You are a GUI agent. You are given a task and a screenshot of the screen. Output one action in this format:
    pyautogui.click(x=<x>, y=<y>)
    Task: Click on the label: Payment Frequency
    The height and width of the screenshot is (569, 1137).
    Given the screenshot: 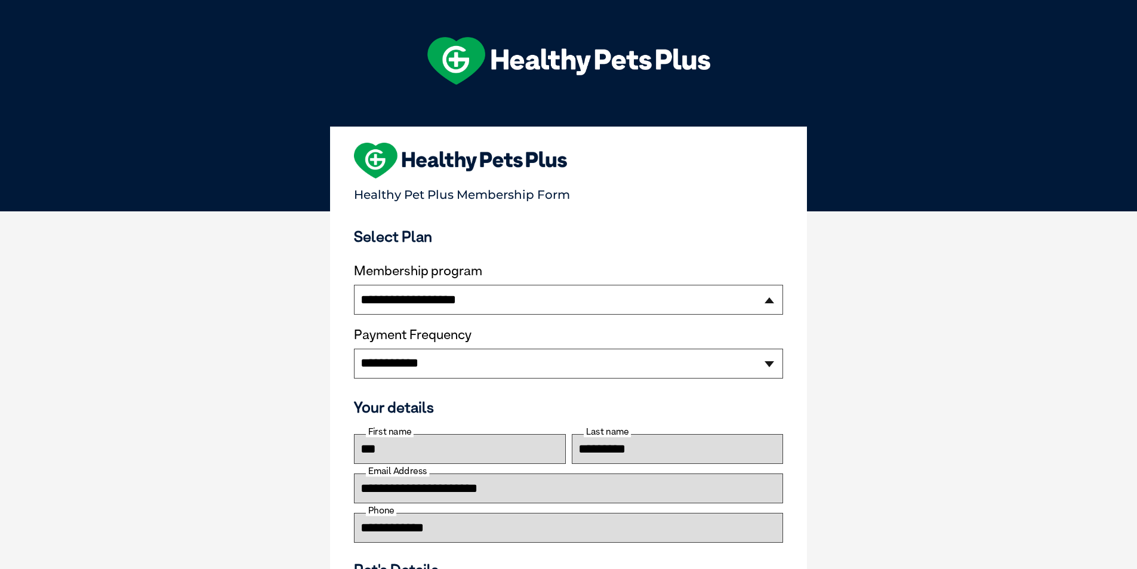 What is the action you would take?
    pyautogui.click(x=412, y=335)
    